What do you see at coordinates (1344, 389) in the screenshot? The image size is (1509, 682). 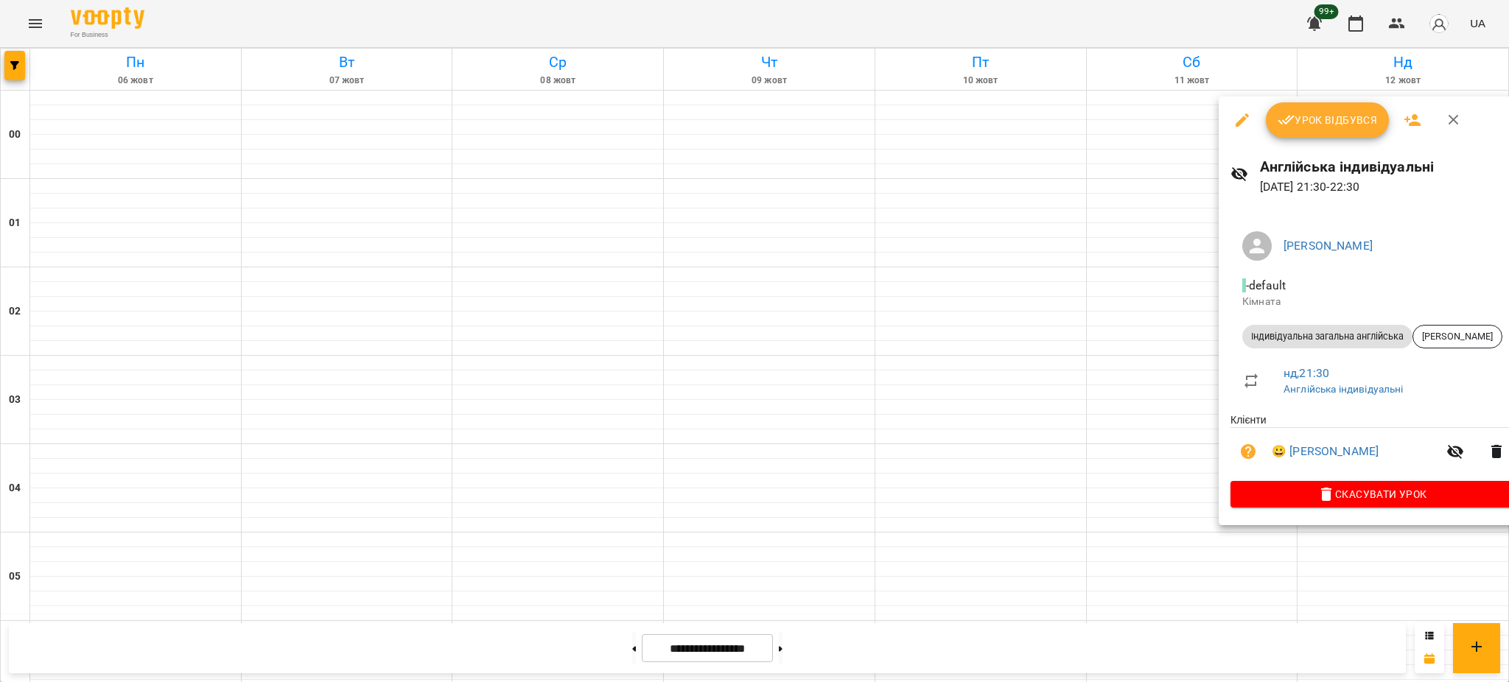 I see `a: Англійська індивідуальні` at bounding box center [1344, 389].